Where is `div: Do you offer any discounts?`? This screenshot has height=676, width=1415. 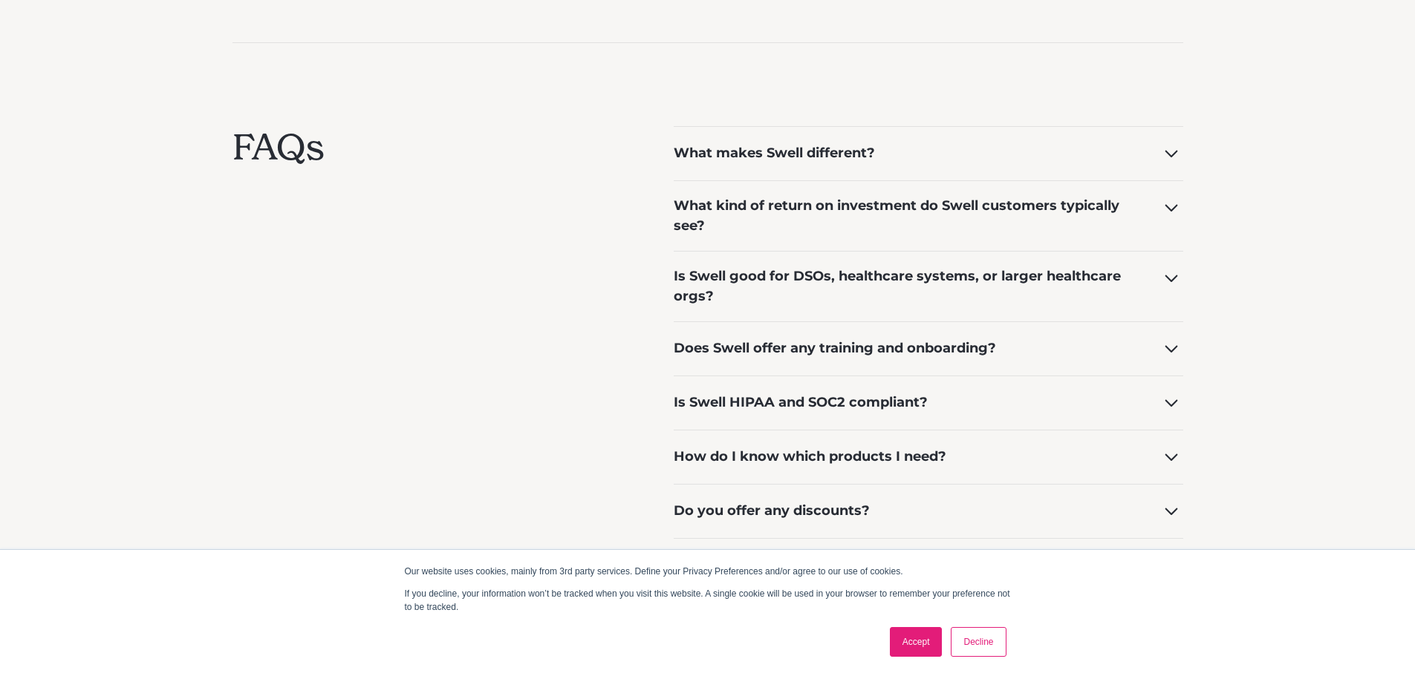 div: Do you offer any discounts? is located at coordinates (772, 511).